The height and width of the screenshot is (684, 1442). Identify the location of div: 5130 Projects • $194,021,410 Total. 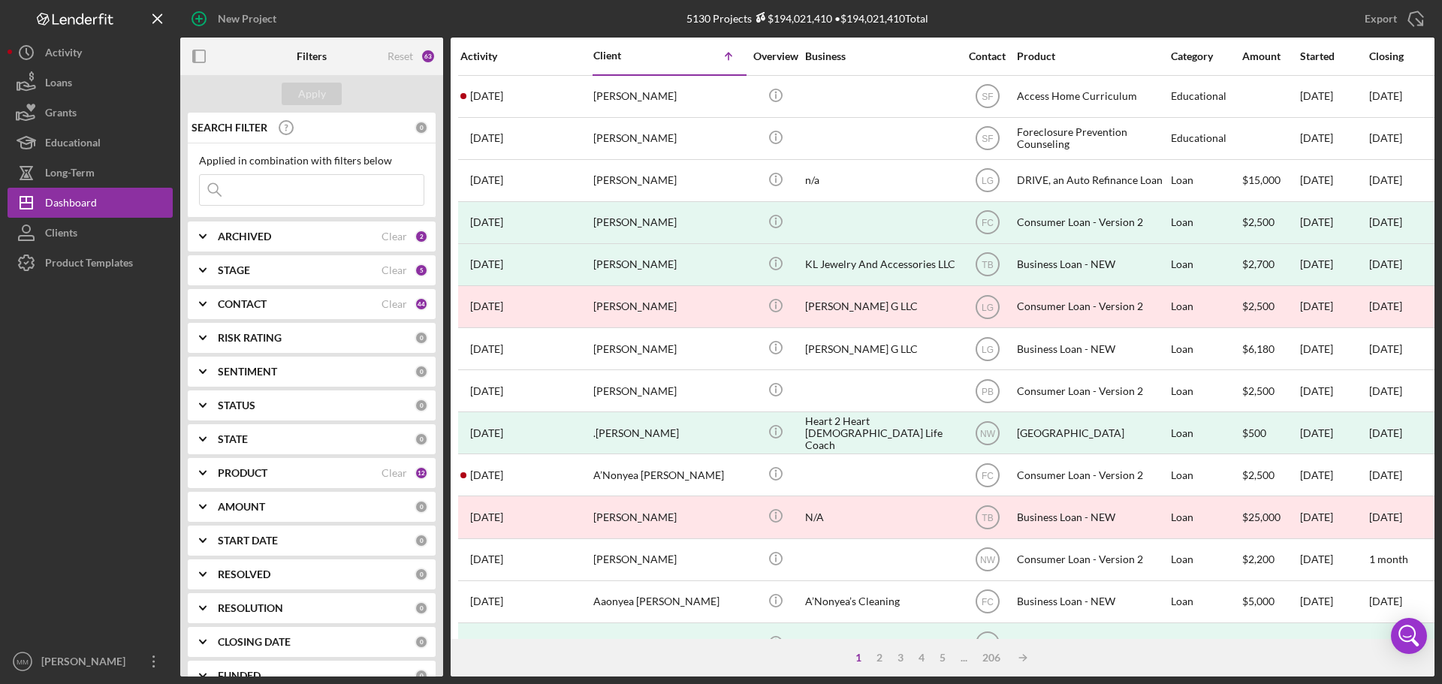
(807, 18).